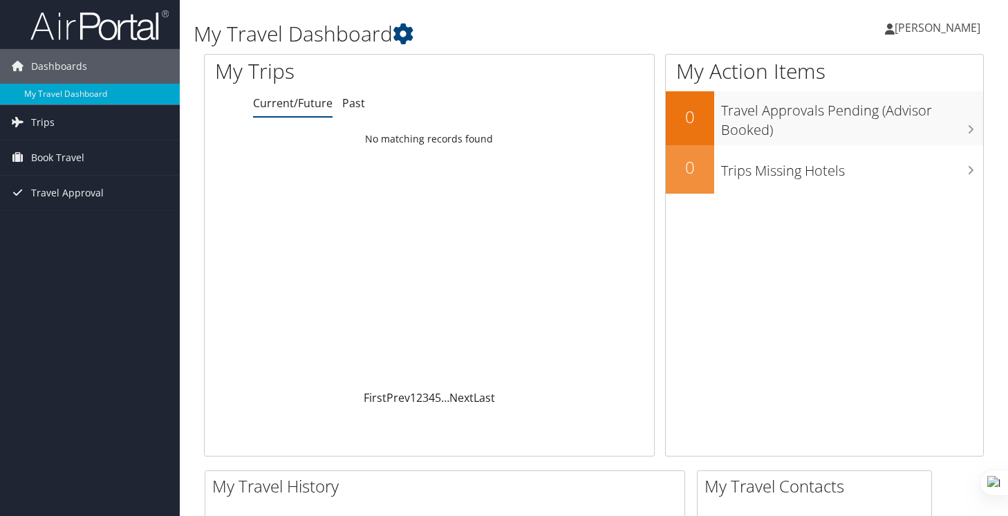  Describe the element at coordinates (398, 398) in the screenshot. I see `a: Prev` at that location.